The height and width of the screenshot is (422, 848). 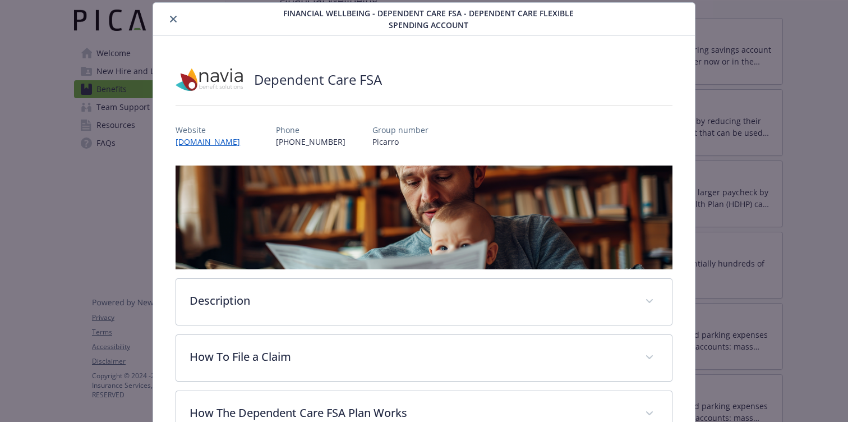 I want to click on div: Description, so click(x=424, y=302).